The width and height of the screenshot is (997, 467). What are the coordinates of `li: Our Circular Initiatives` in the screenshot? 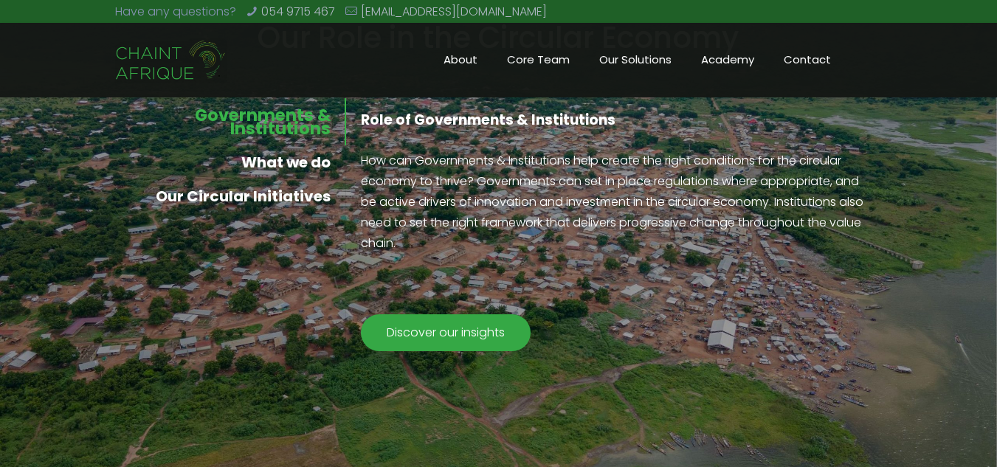 It's located at (230, 196).